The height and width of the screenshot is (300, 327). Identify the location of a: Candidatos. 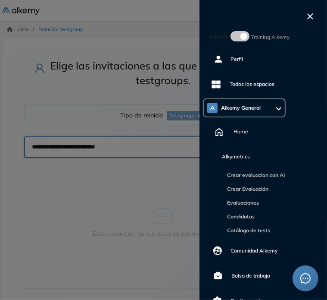
(239, 216).